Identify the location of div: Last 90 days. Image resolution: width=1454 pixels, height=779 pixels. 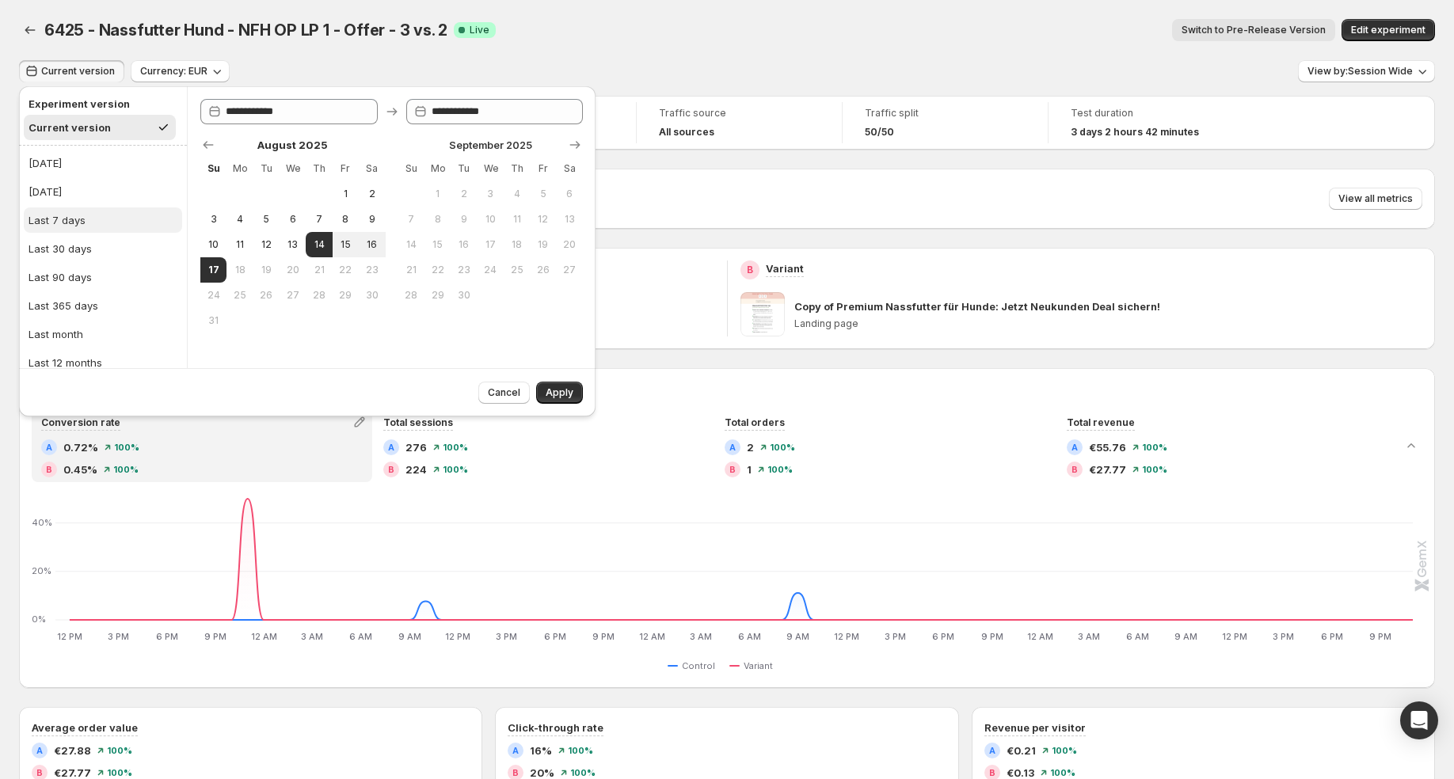
(60, 277).